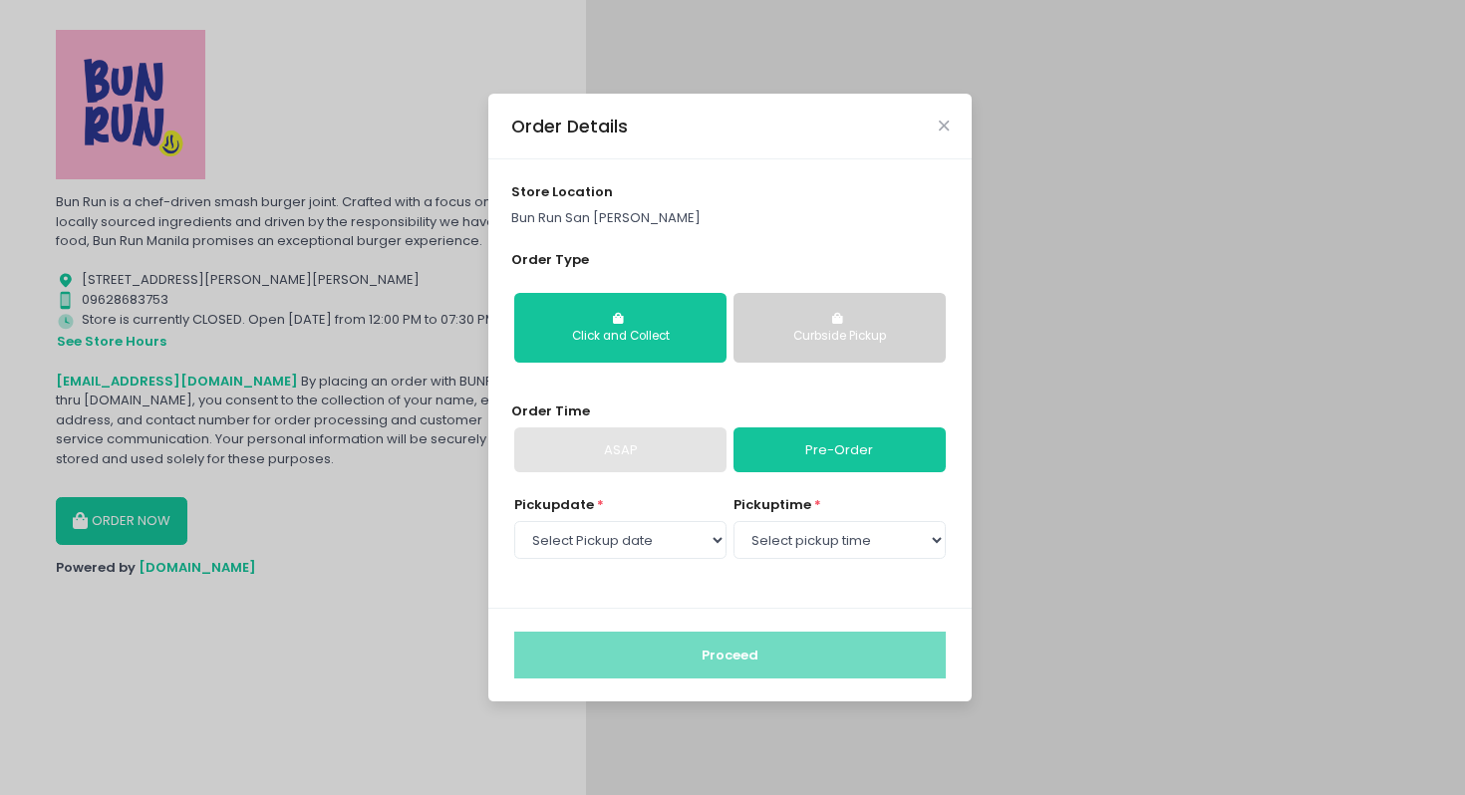 This screenshot has height=795, width=1465. Describe the element at coordinates (839, 337) in the screenshot. I see `div: Curbside Pickup` at that location.